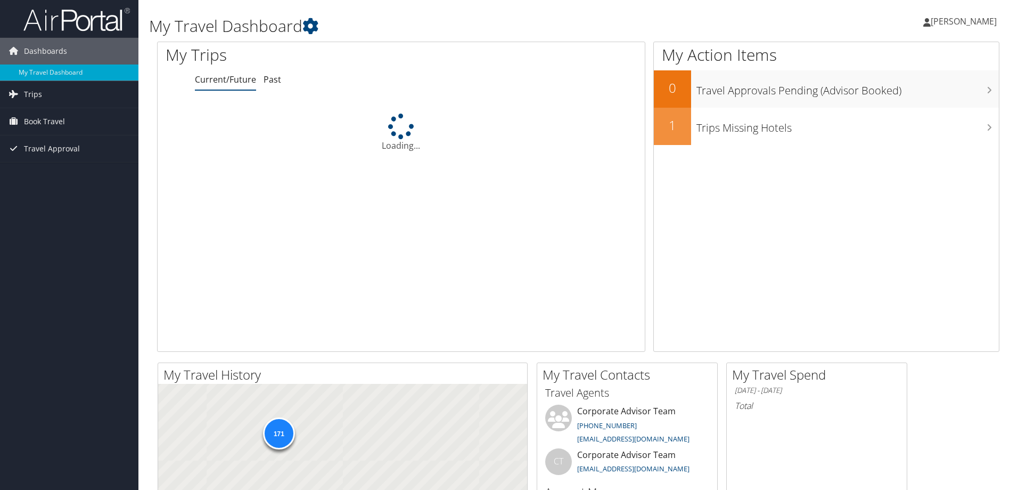  What do you see at coordinates (827, 89) in the screenshot?
I see `a: 0Travel Approvals Pending (Advisor Booked)` at bounding box center [827, 89].